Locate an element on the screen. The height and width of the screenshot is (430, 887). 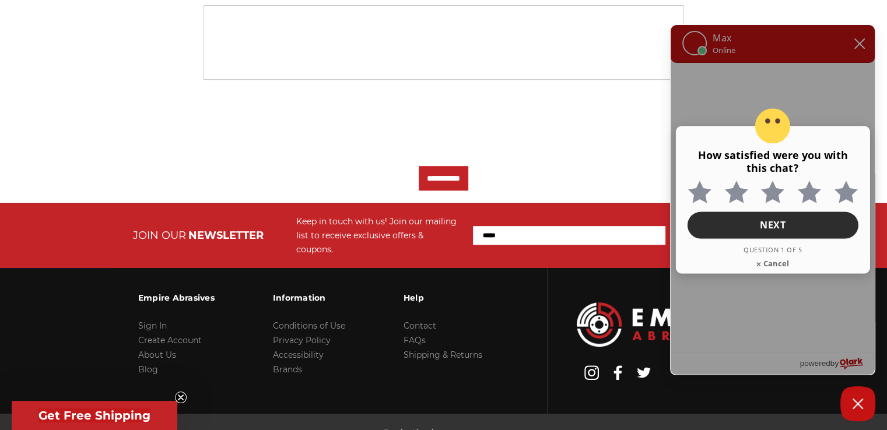
h3: Information is located at coordinates (309, 298).